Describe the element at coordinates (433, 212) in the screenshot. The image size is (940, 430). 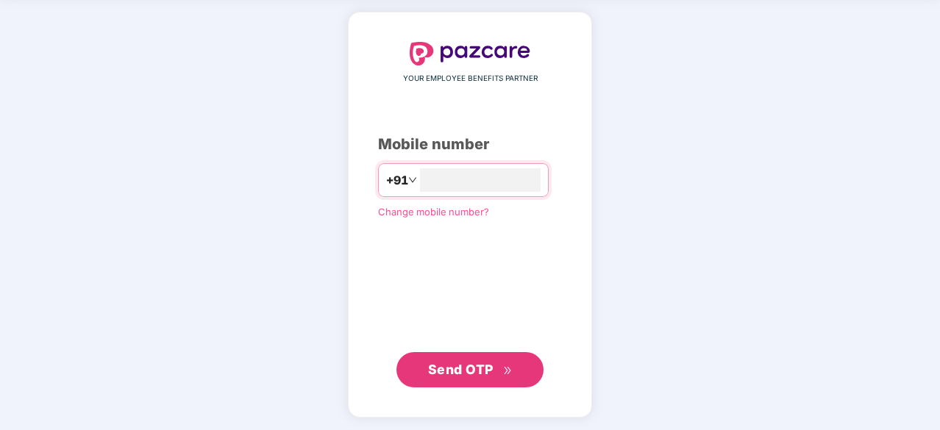
I see `span: Change mobile number?` at that location.